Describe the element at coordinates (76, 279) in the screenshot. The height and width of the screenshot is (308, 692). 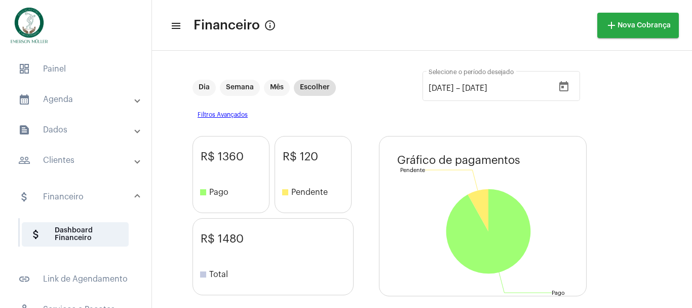
I see `span: Link de Agendamento` at that location.